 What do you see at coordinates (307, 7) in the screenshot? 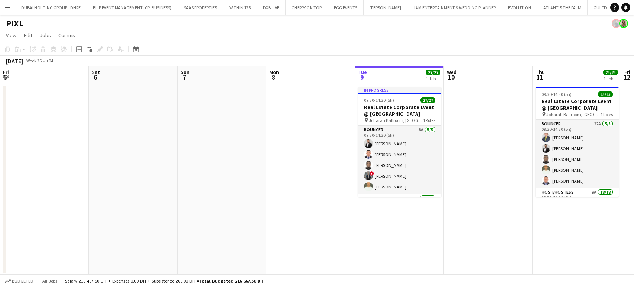
I see `button: CHERRY ON TOP` at bounding box center [307, 7].